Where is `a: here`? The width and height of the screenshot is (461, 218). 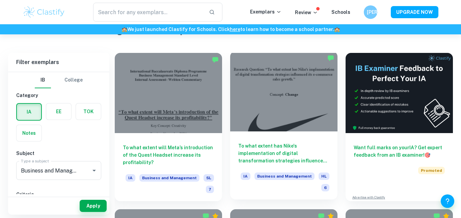 a: here is located at coordinates (235, 29).